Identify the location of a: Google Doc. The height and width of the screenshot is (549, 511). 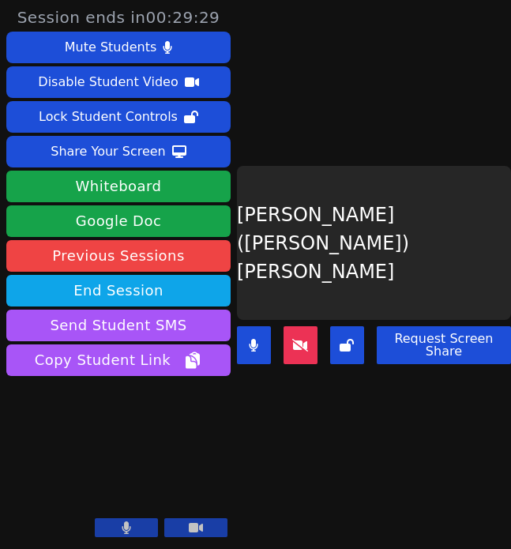
(118, 221).